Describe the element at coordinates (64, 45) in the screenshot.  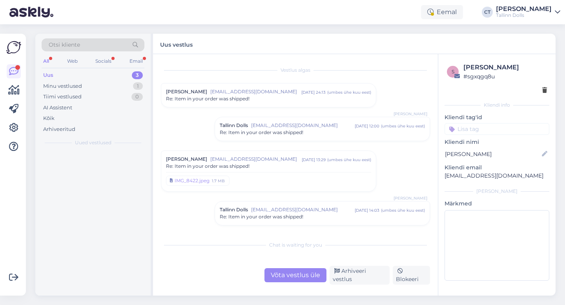
I see `span: Otsi kliente` at that location.